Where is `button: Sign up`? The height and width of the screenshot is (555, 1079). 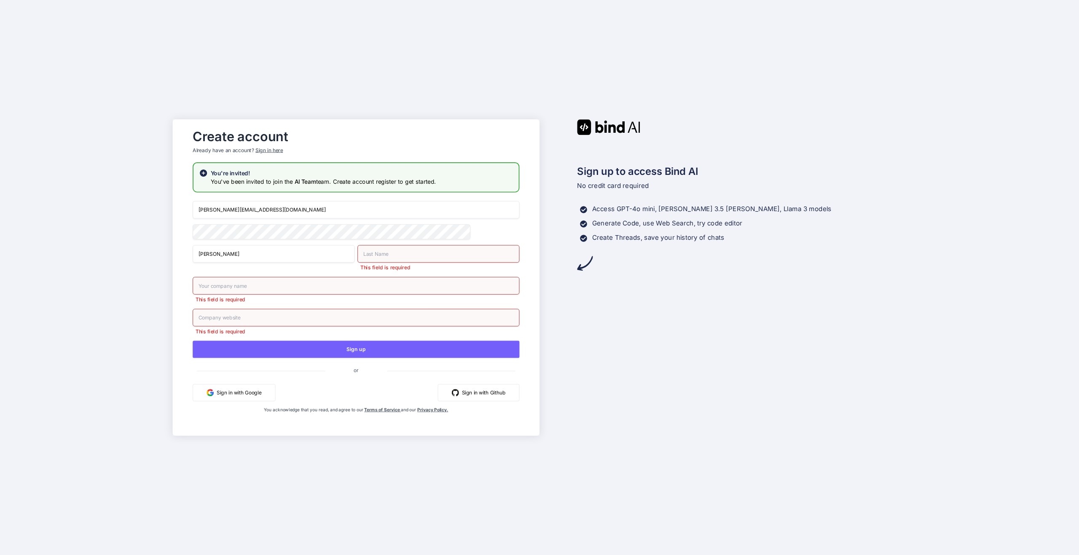 button: Sign up is located at coordinates (356, 349).